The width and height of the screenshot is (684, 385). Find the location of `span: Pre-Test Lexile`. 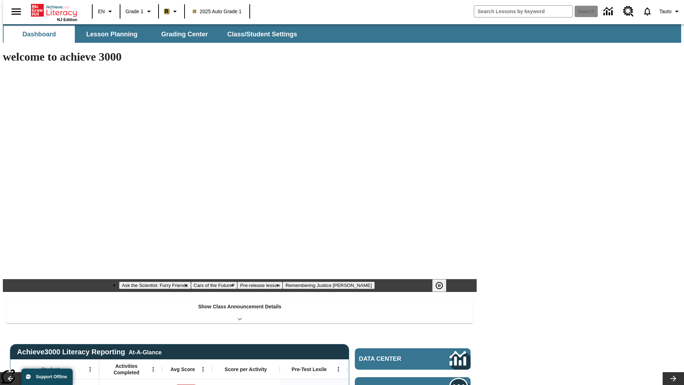

span: Pre-Test Lexile is located at coordinates (309, 369).